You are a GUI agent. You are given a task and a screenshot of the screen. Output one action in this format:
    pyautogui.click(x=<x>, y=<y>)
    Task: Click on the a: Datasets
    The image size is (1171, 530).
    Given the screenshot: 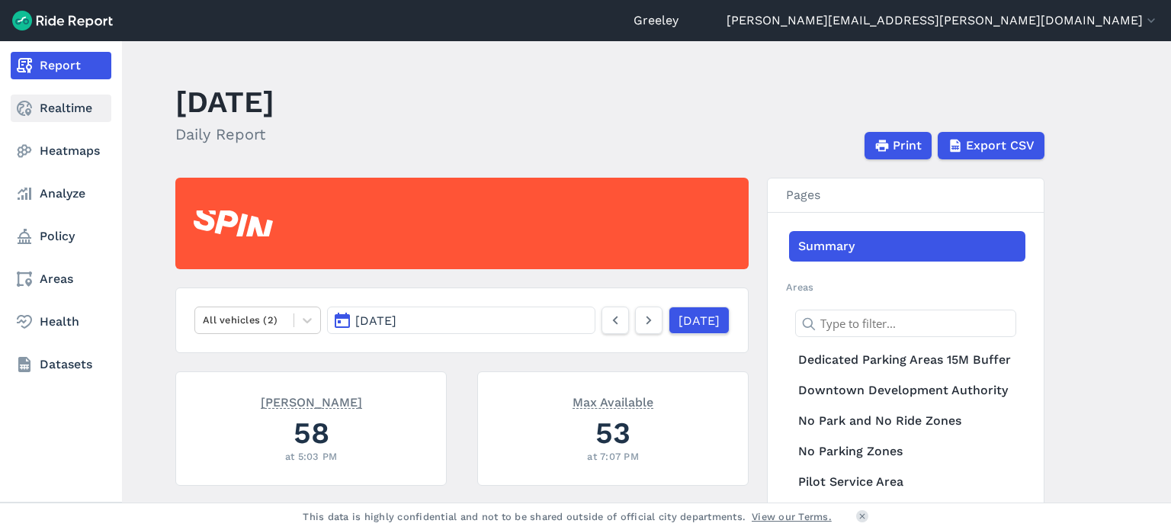 What is the action you would take?
    pyautogui.click(x=61, y=364)
    